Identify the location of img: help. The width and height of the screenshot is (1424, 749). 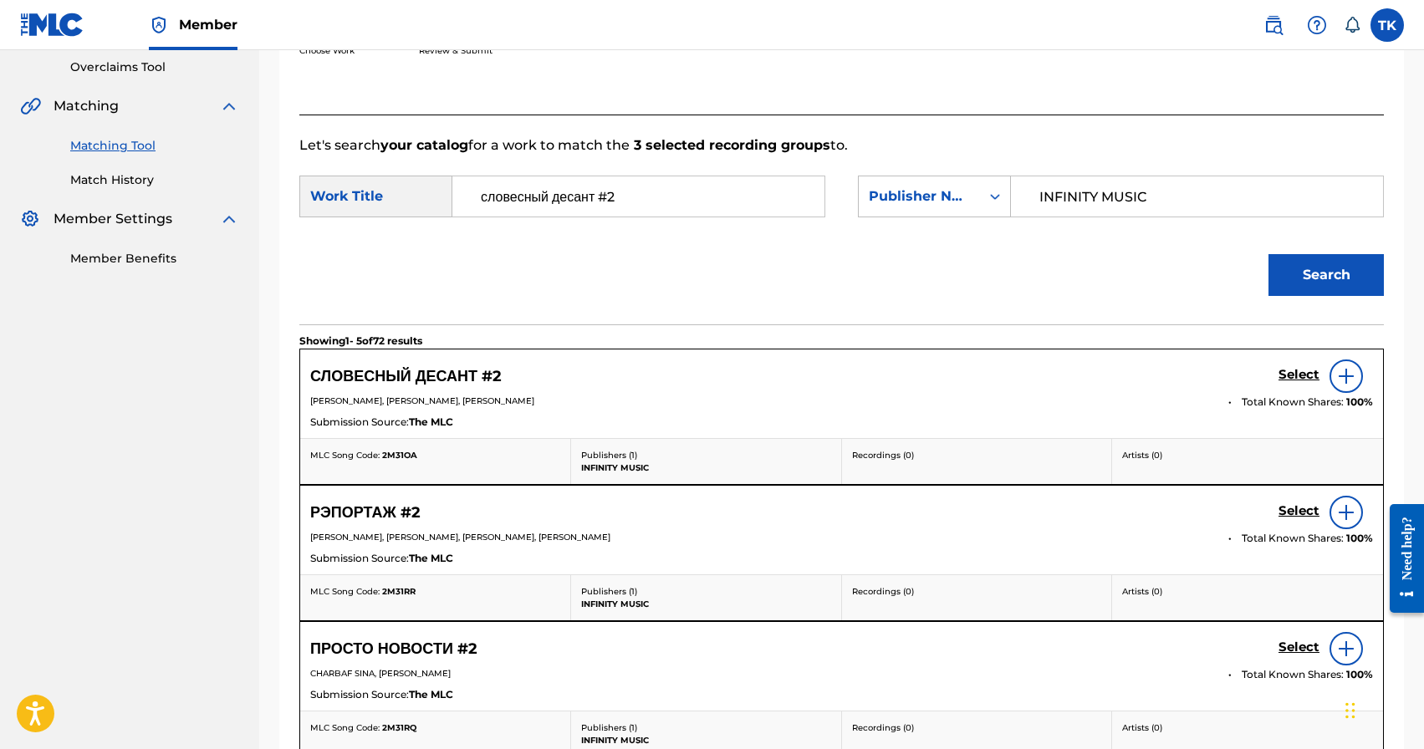
(1317, 25).